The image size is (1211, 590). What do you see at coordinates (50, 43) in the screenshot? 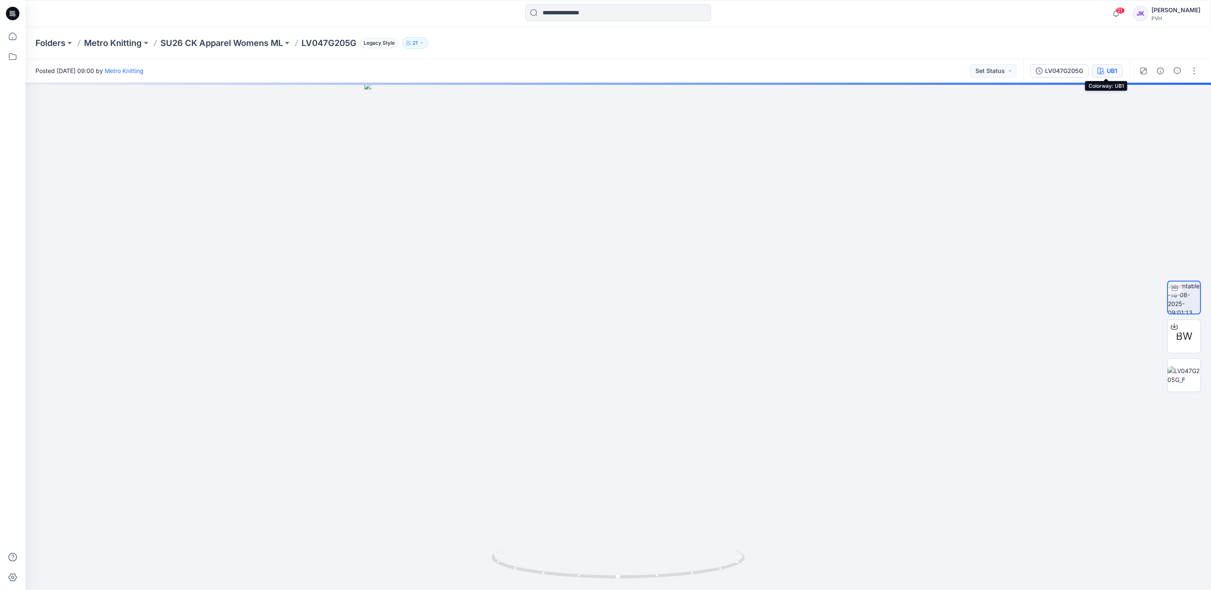
I see `a: Folders` at bounding box center [50, 43].